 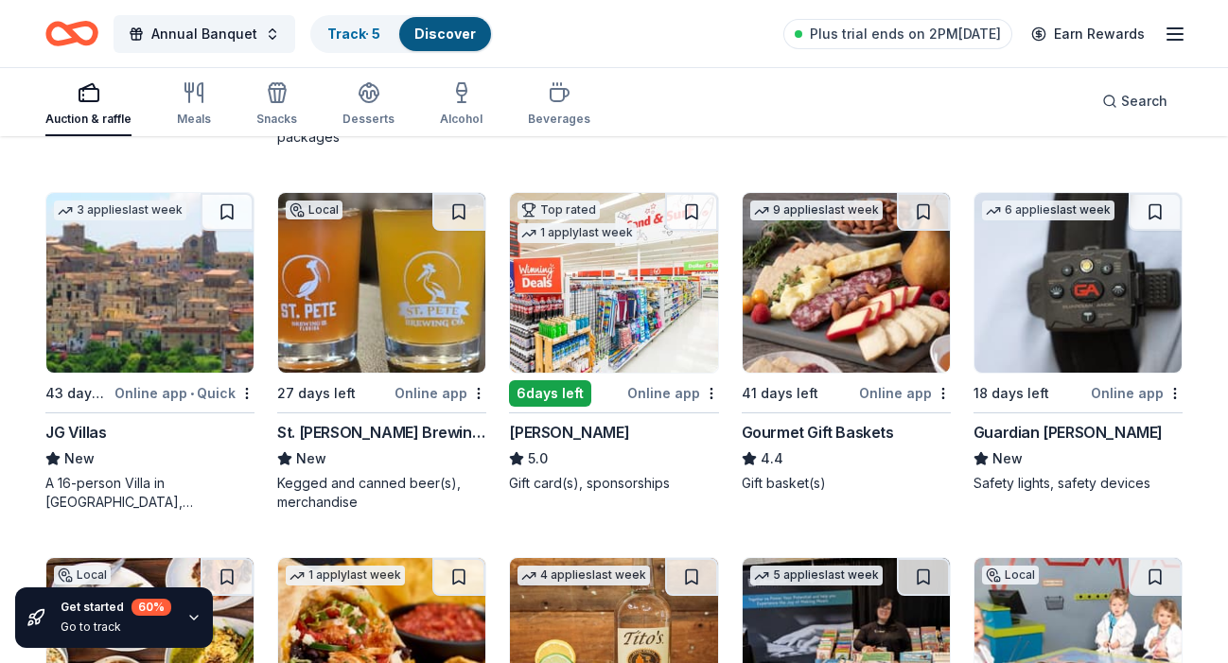 What do you see at coordinates (537, 459) in the screenshot?
I see `span: 5.0` at bounding box center [537, 459].